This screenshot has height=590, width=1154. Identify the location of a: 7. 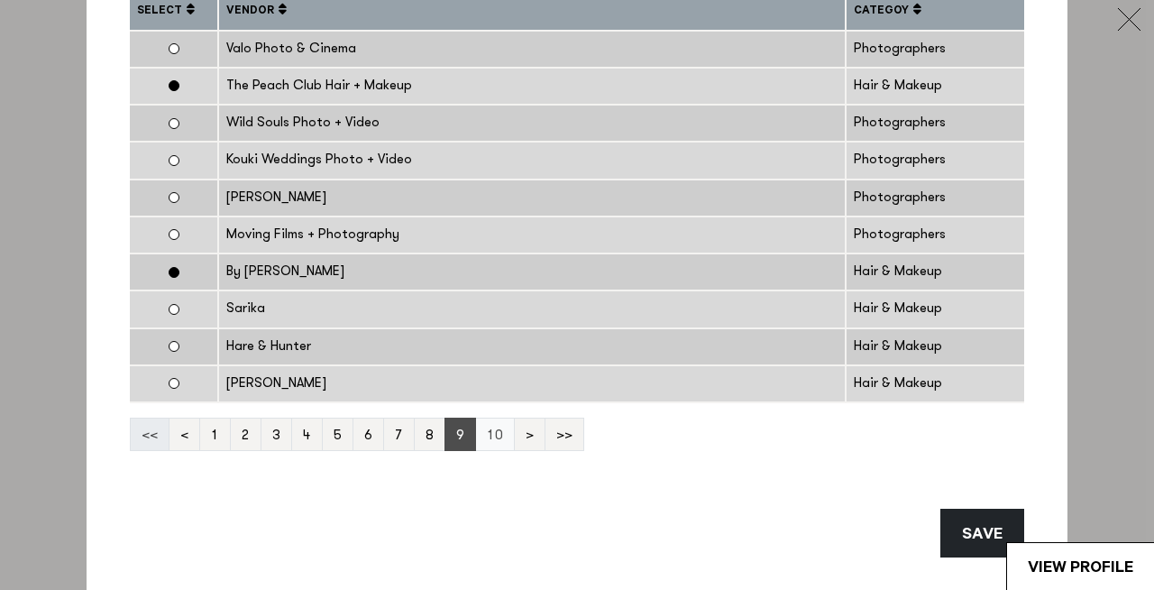
(398, 434).